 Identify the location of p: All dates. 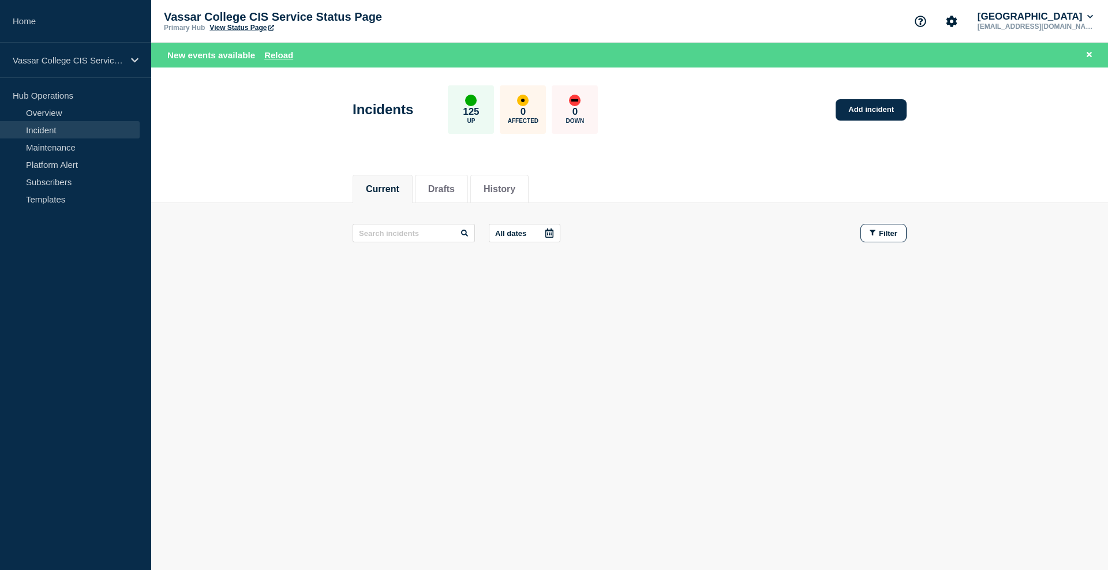
(511, 233).